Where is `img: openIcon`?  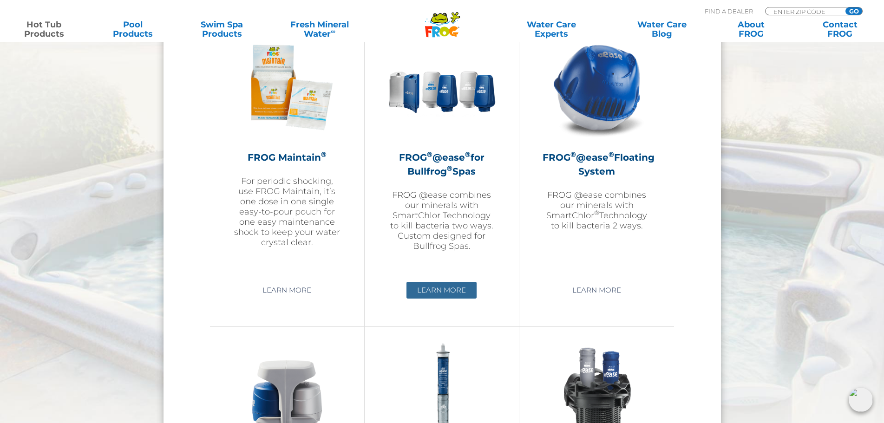
img: openIcon is located at coordinates (861, 400).